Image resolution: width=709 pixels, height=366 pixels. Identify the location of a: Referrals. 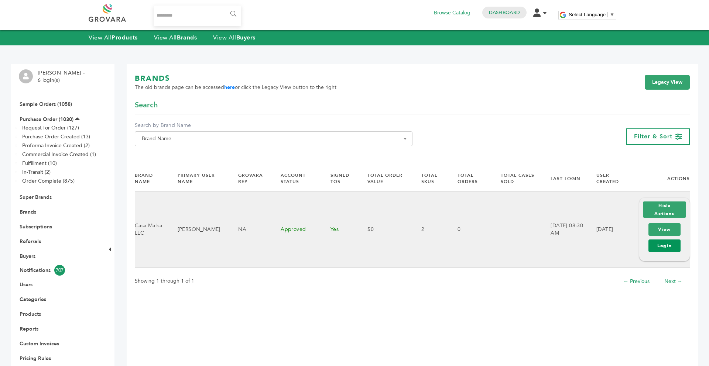
(30, 241).